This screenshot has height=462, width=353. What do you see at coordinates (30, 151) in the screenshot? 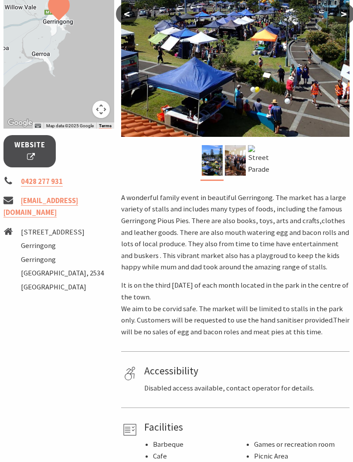
I see `span: Website` at bounding box center [30, 151].